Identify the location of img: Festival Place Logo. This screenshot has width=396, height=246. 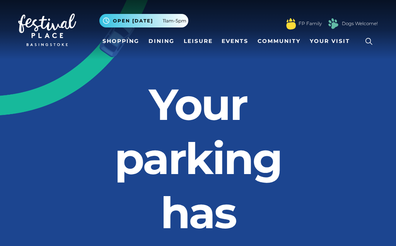
(47, 30).